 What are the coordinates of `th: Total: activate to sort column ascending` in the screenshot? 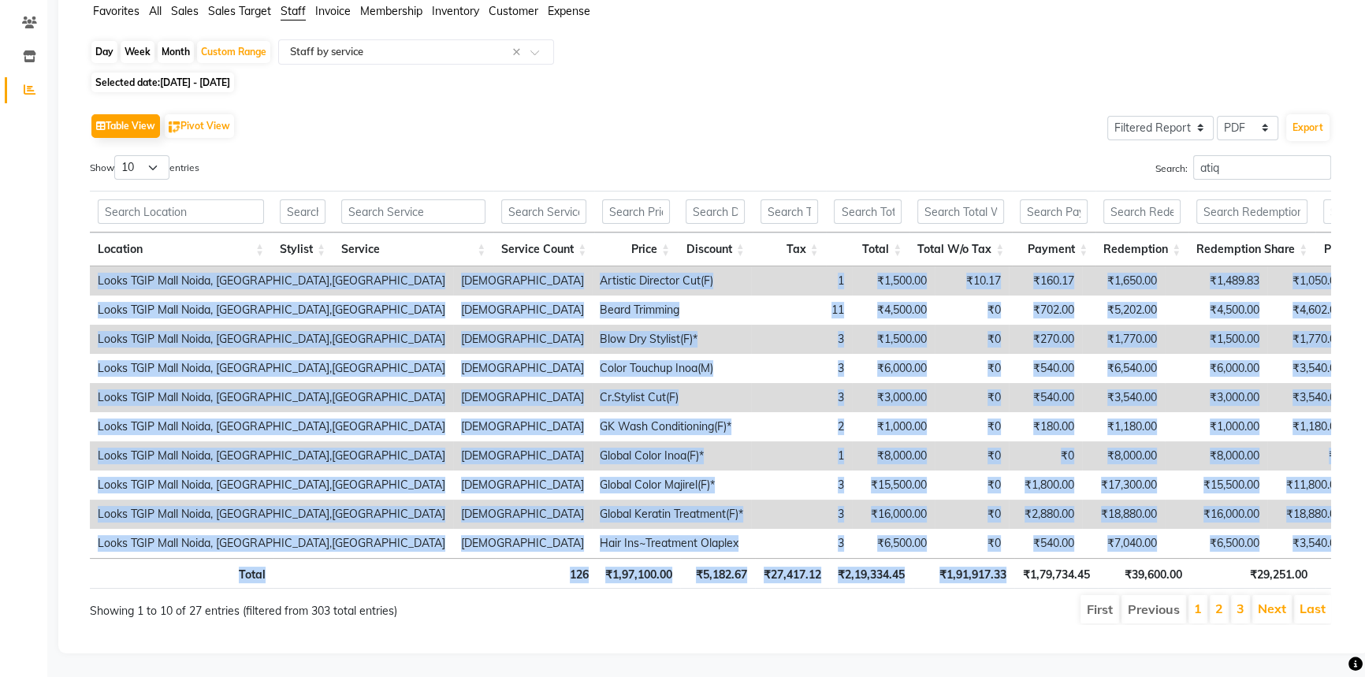 It's located at (868, 249).